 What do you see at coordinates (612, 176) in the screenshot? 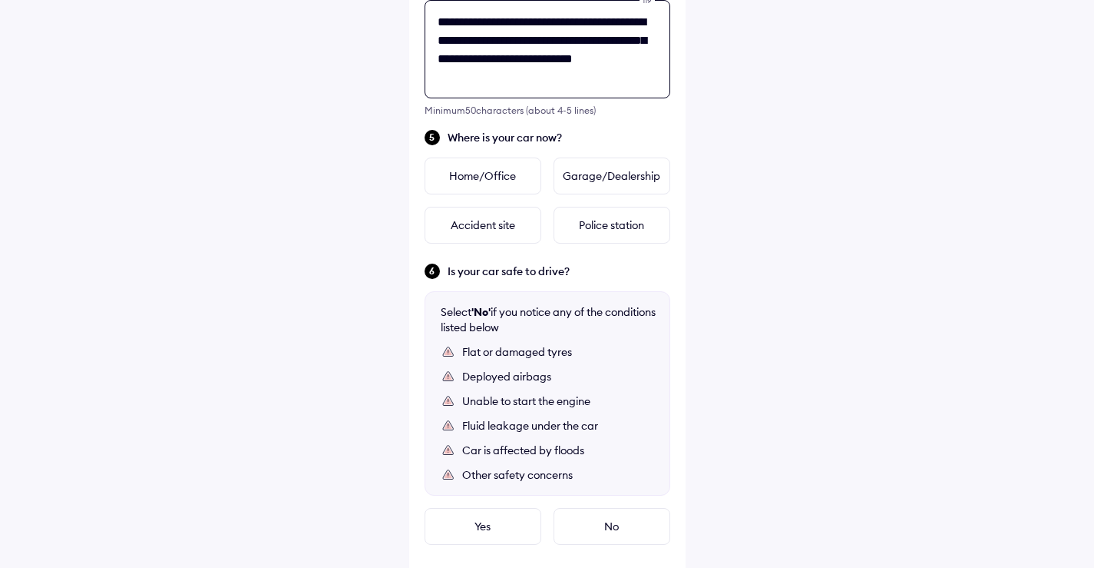
I see `div: Garage/Dealership` at bounding box center [612, 176].